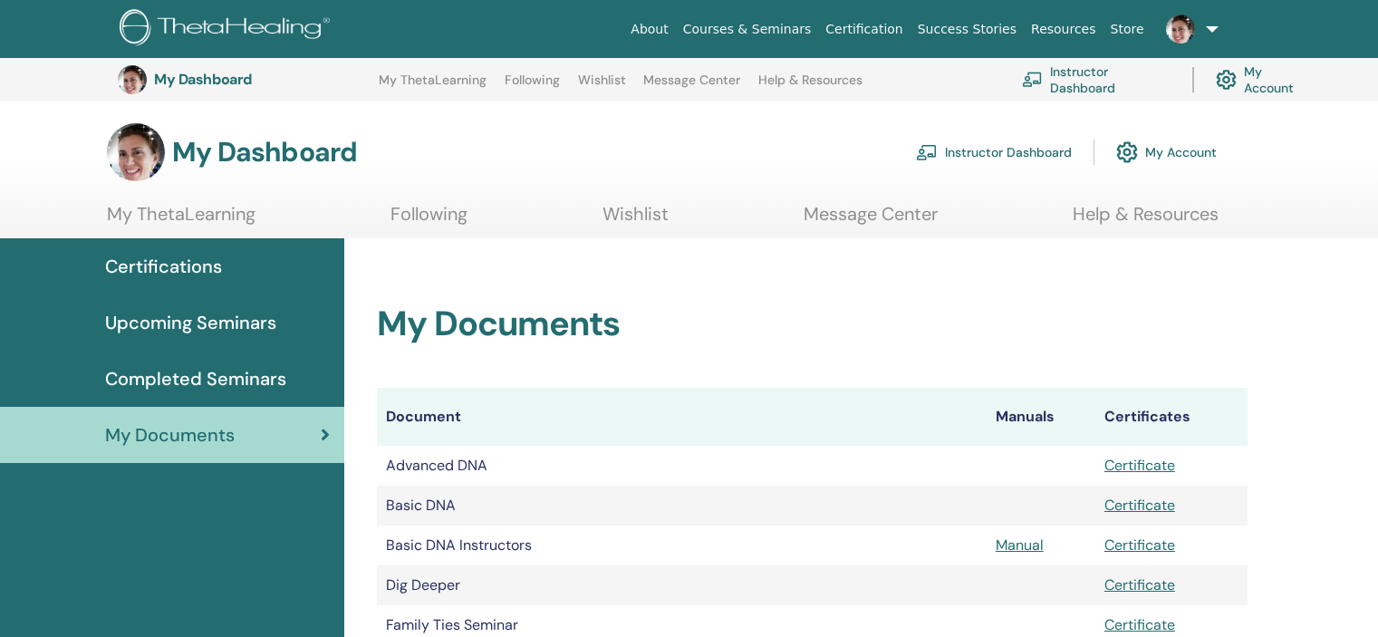 The width and height of the screenshot is (1378, 637). I want to click on span: My Documents, so click(169, 435).